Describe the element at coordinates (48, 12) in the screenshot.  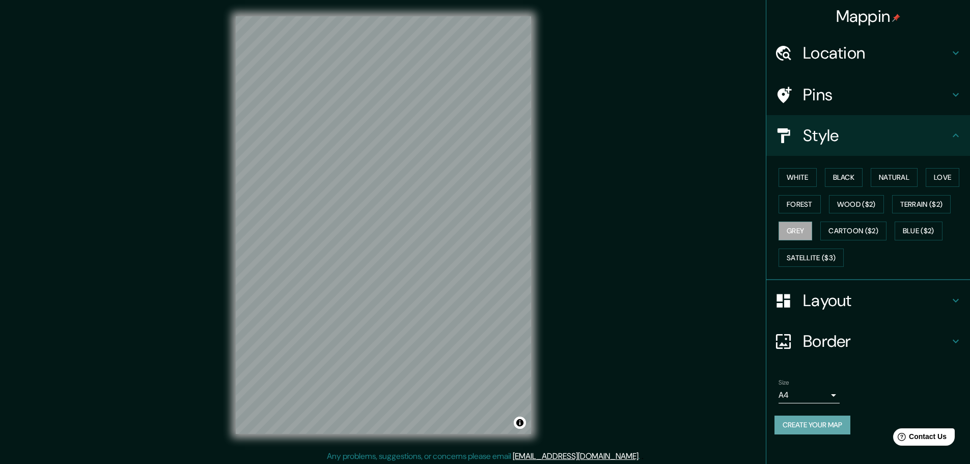
I see `span: Contact Us` at that location.